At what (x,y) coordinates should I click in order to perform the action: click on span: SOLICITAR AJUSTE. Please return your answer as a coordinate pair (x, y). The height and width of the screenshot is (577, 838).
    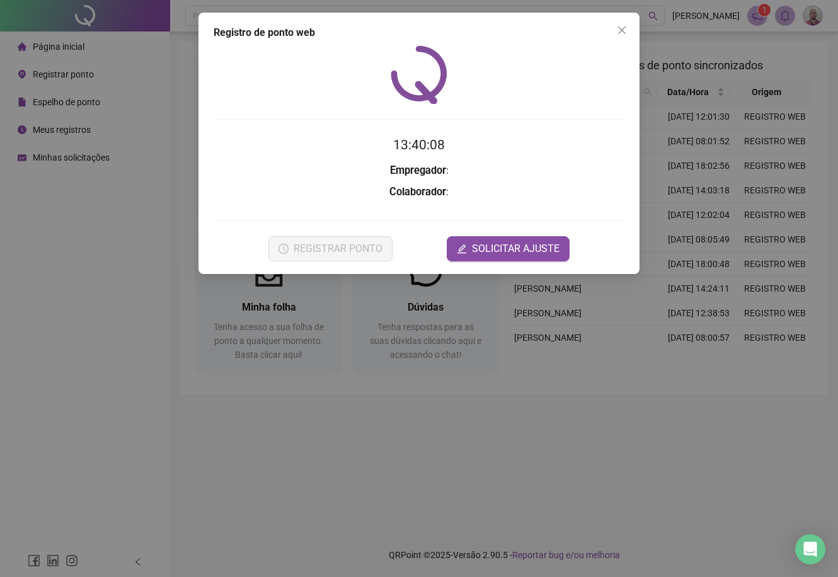
    Looking at the image, I should click on (516, 249).